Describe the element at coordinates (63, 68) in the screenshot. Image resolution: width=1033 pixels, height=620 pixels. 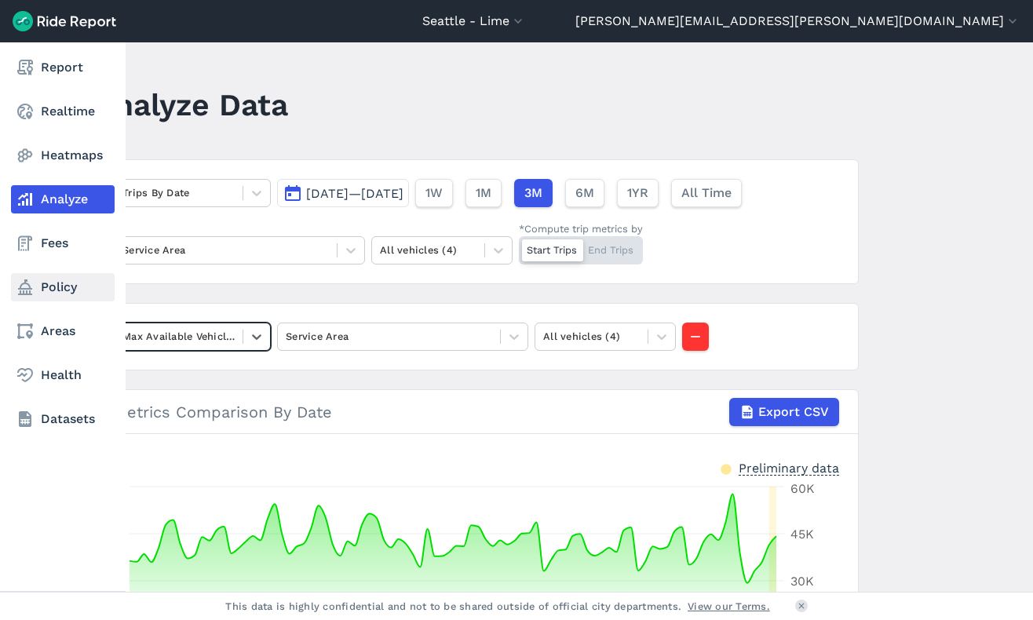
I see `a: Report` at that location.